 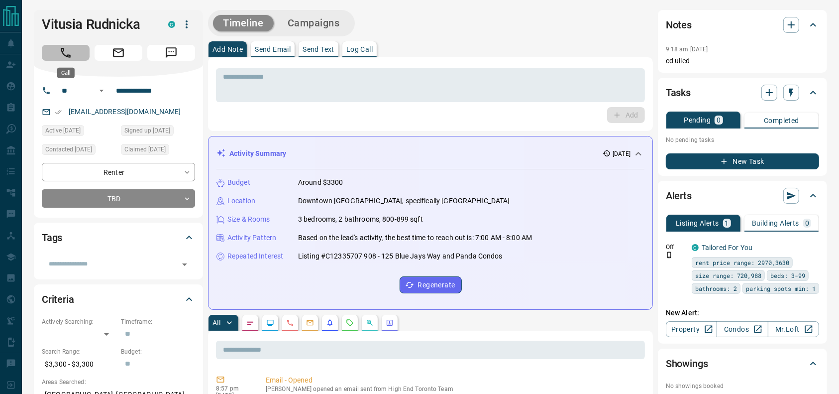 I want to click on div: Tags, so click(x=118, y=237).